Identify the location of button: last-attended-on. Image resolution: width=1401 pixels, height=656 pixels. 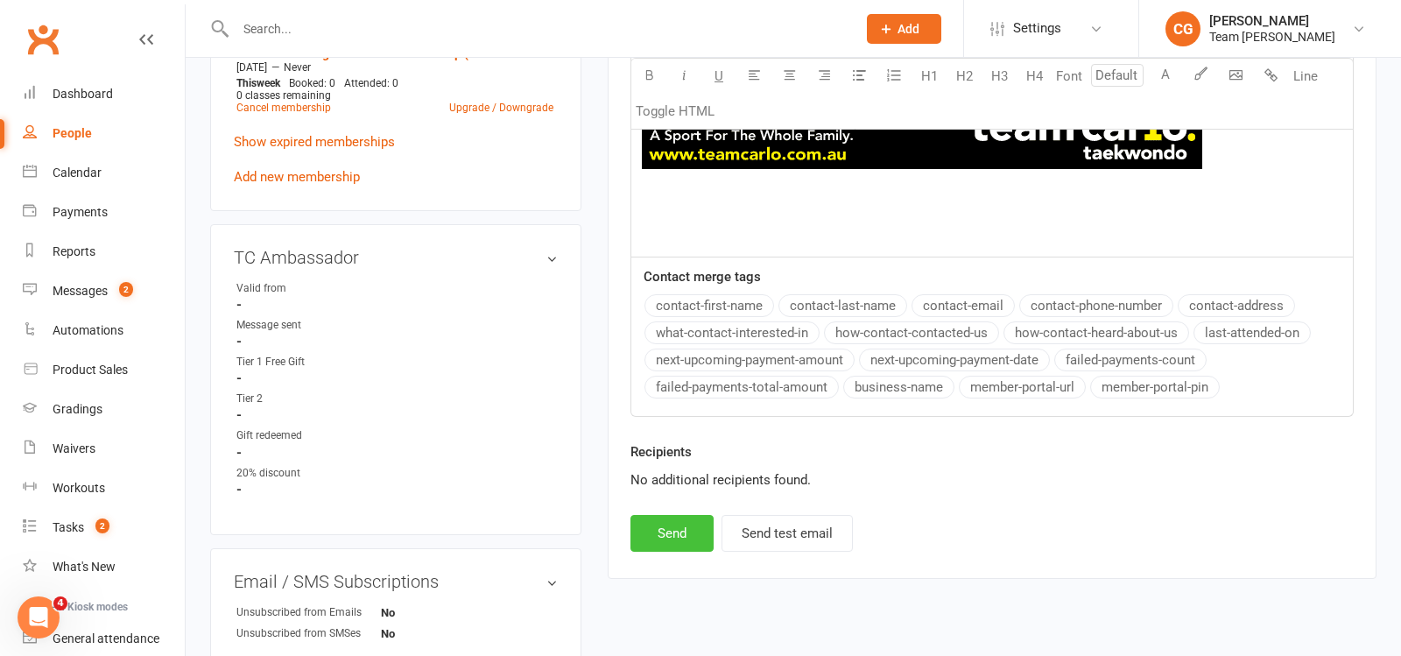
(1252, 333).